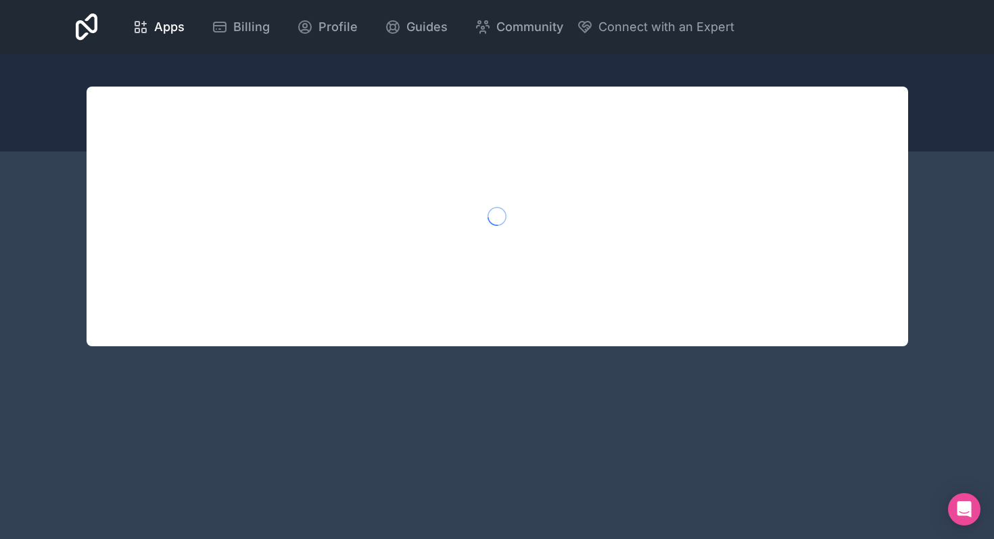  What do you see at coordinates (241, 27) in the screenshot?
I see `a: Billing` at bounding box center [241, 27].